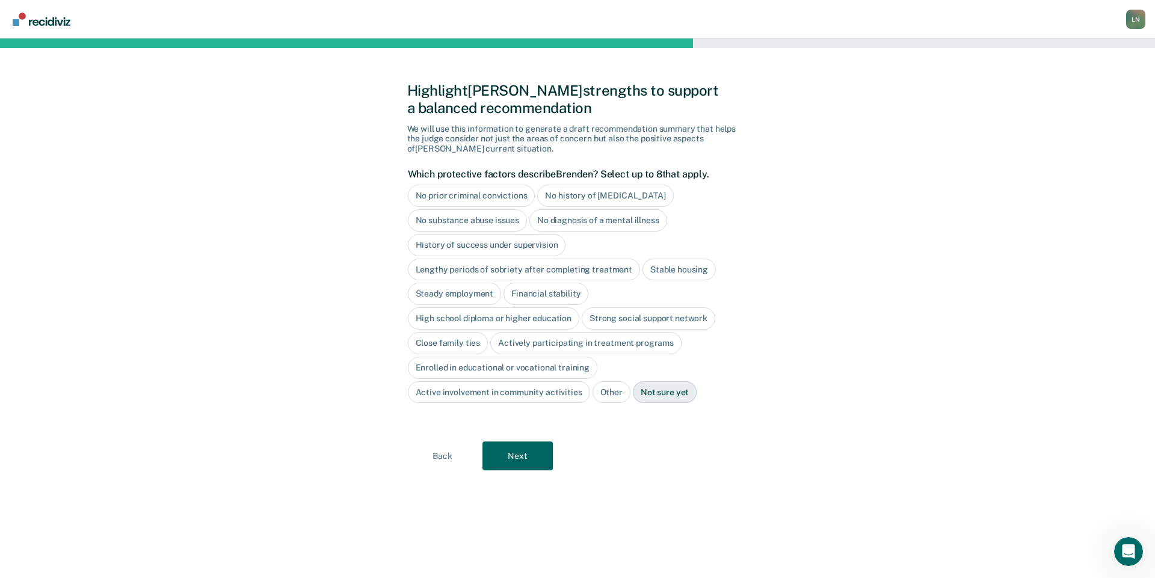 The height and width of the screenshot is (578, 1155). Describe the element at coordinates (679, 270) in the screenshot. I see `div: Stable housing` at that location.